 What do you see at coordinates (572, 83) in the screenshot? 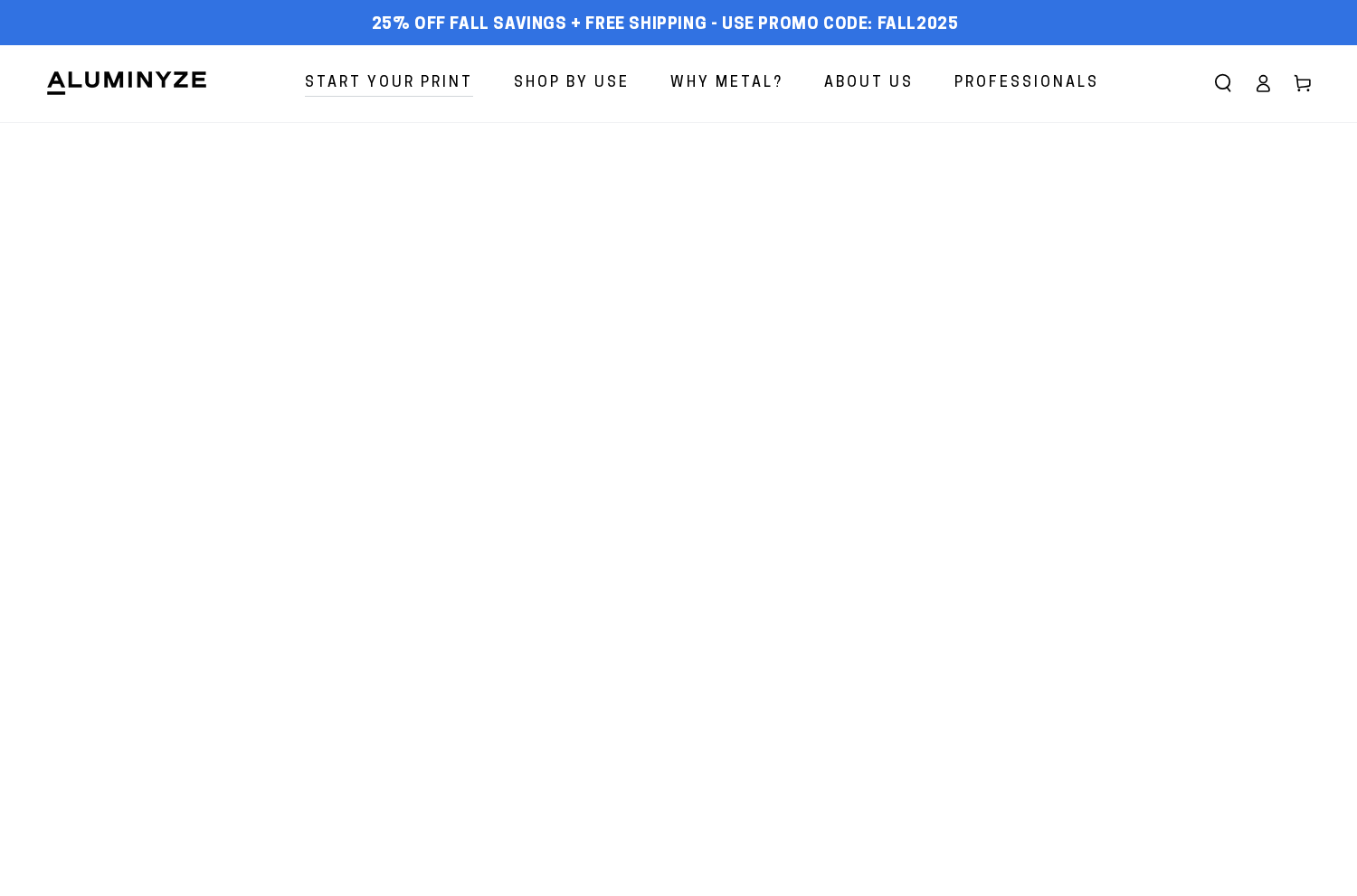
I see `a: Shop By Use` at bounding box center [572, 83].